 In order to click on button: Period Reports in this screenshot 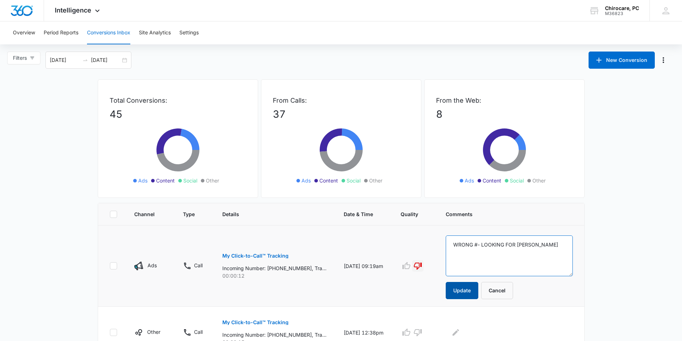, I will do `click(61, 33)`.